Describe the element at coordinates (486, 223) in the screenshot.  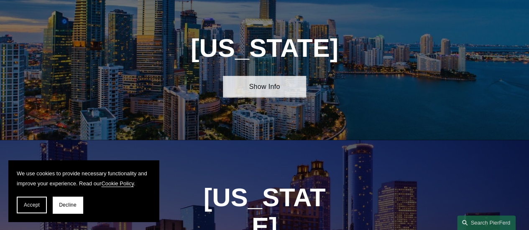
I see `a: Search this site` at that location.